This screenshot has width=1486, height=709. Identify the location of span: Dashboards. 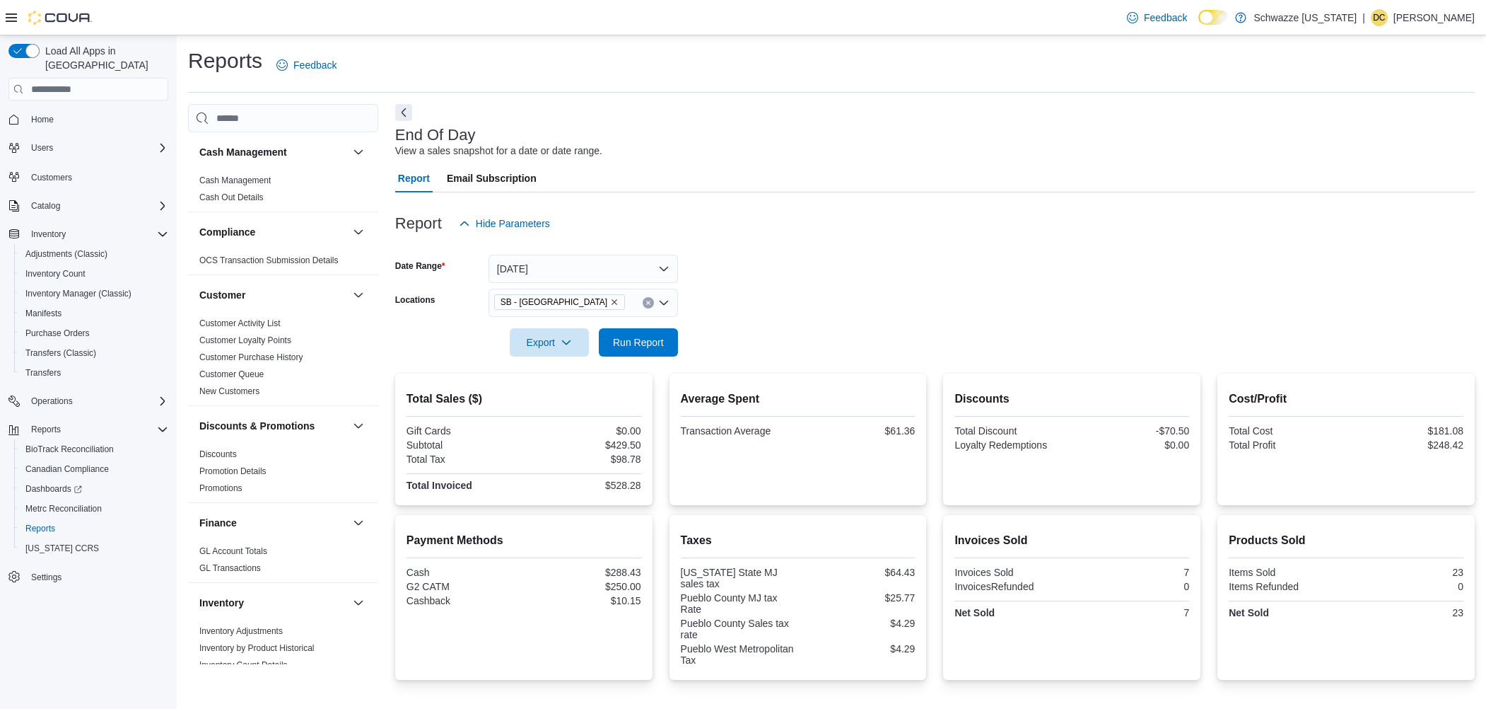
(54, 489).